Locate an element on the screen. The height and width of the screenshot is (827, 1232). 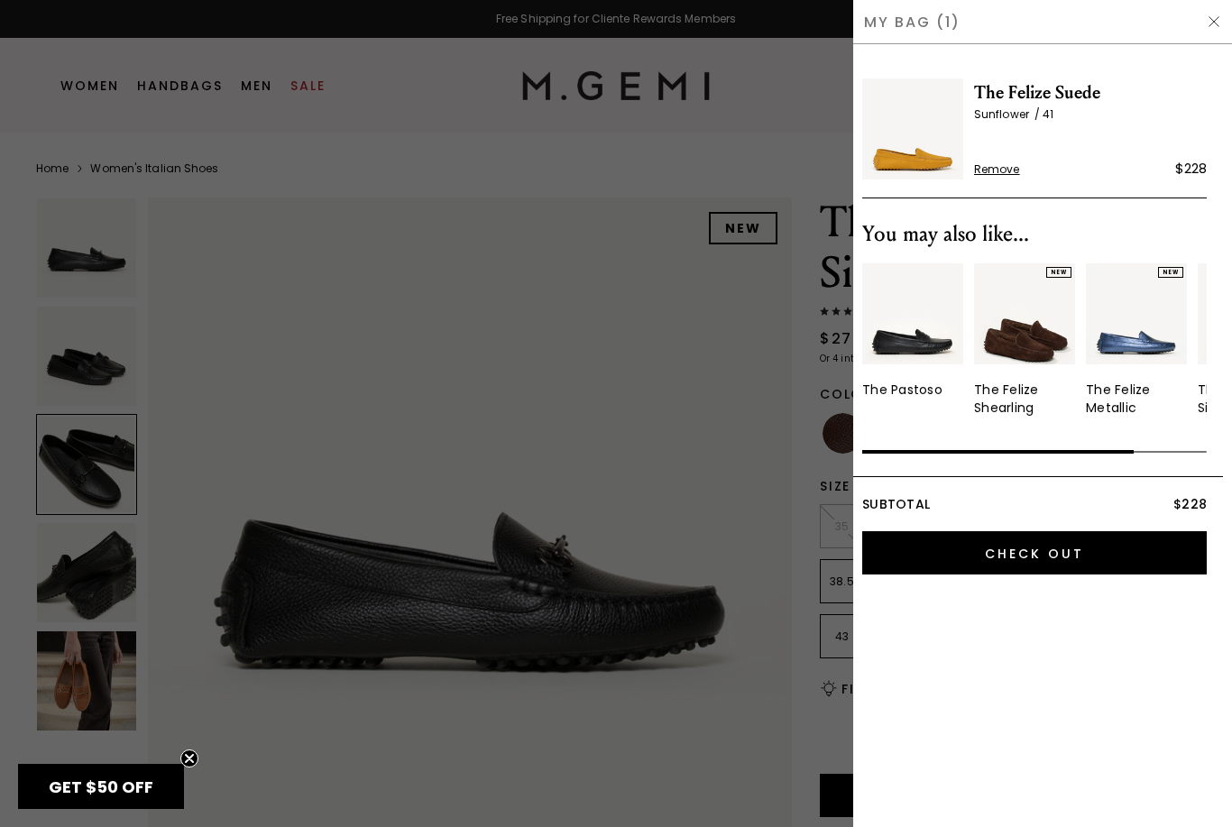
div: GET $50 OFFClose teaser is located at coordinates (101, 786).